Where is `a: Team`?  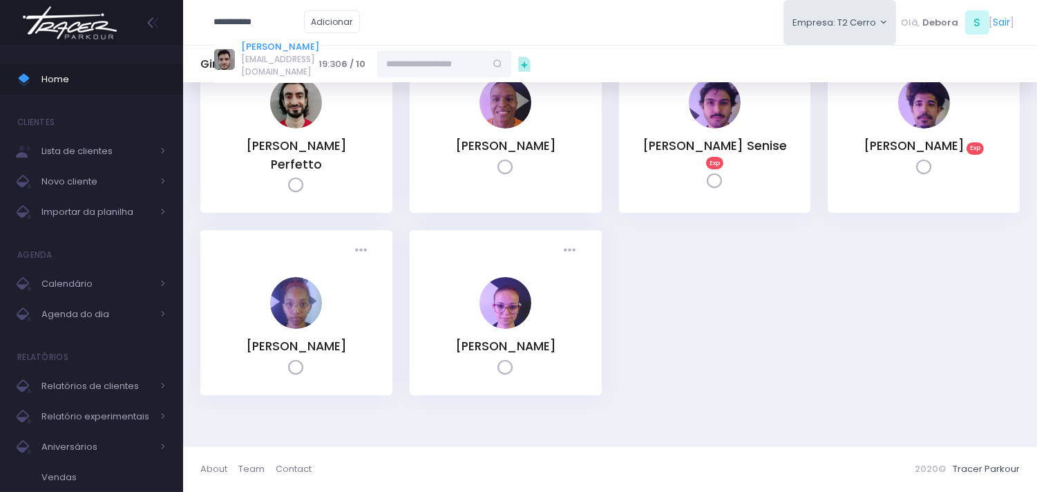 a: Team is located at coordinates (257, 469).